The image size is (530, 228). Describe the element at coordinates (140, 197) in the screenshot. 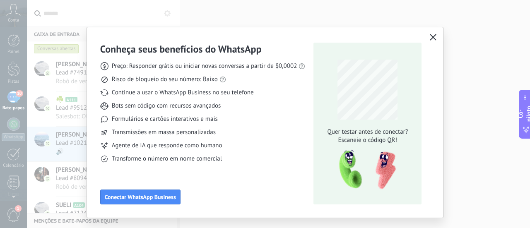

I see `font: Conectar WhatsApp Business` at that location.